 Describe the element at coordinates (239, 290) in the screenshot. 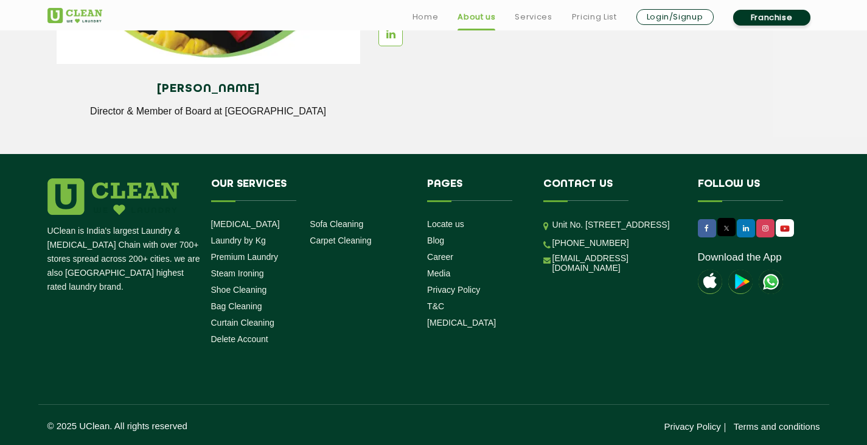

I see `a: Shoe Cleaning` at that location.